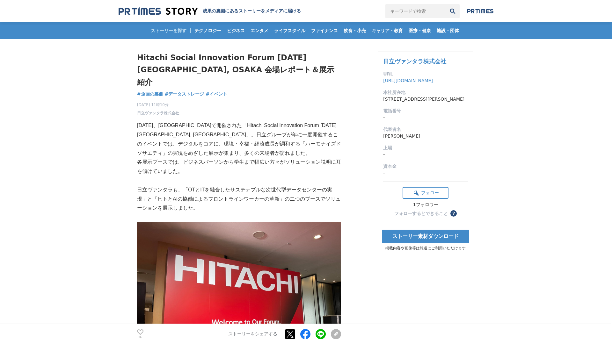 Image resolution: width=612 pixels, height=344 pixels. Describe the element at coordinates (208, 31) in the screenshot. I see `span: テクノロジー` at that location.